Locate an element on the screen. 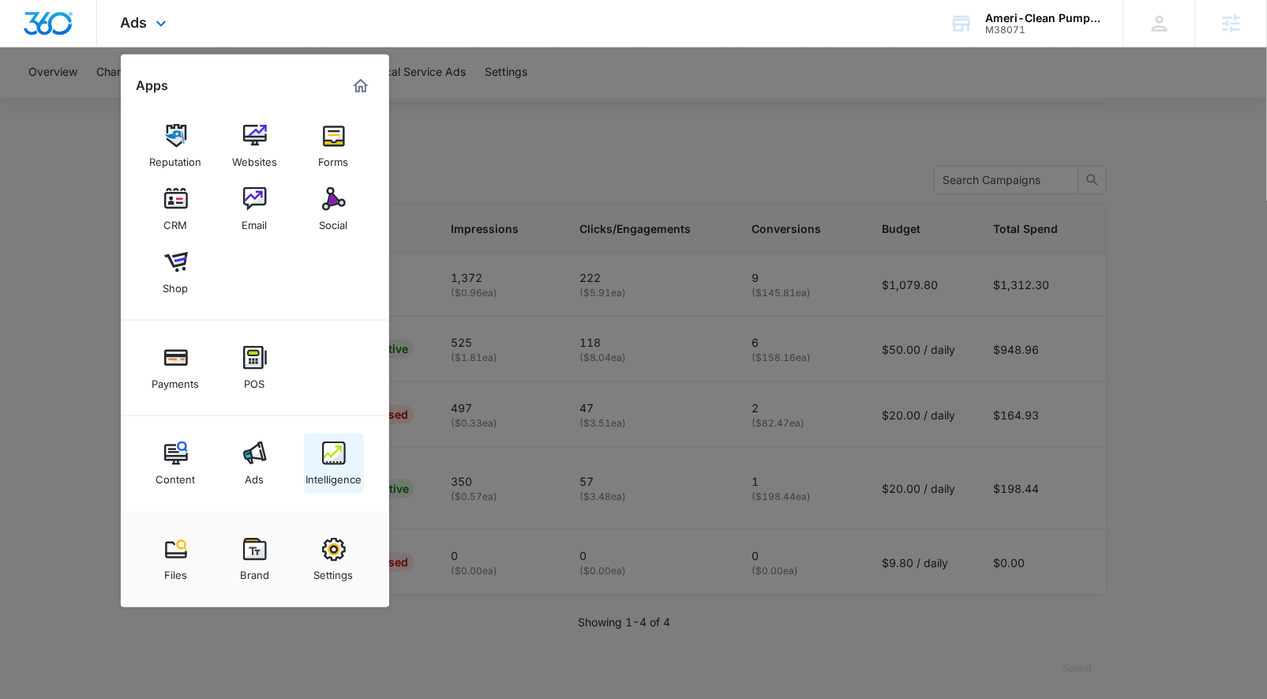 This screenshot has height=699, width=1267. a: Payments is located at coordinates (176, 368).